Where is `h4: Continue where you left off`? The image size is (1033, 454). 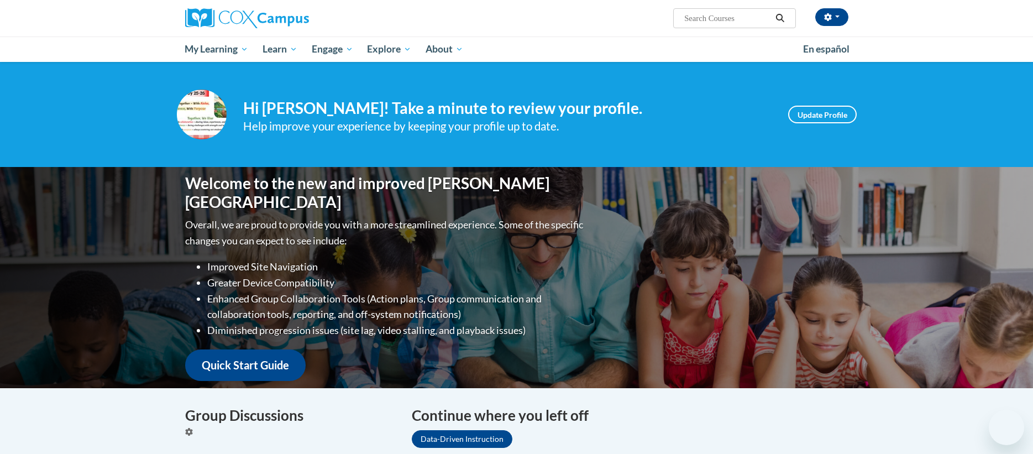 h4: Continue where you left off is located at coordinates (630, 415).